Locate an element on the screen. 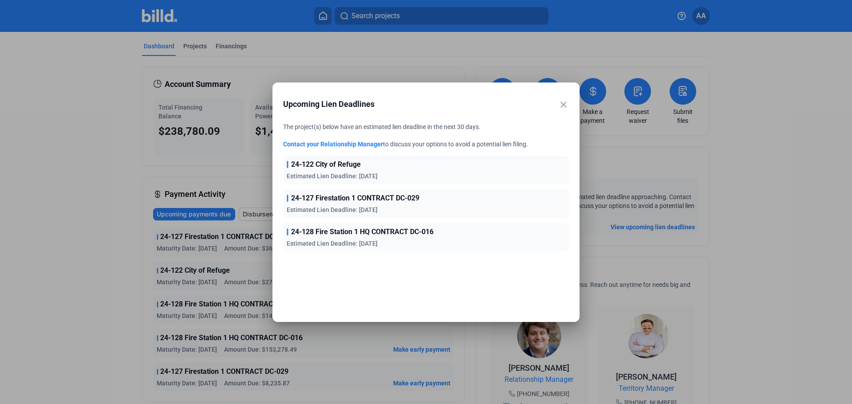 The width and height of the screenshot is (852, 404). span: Upcoming Lien Deadlines is located at coordinates (415, 104).